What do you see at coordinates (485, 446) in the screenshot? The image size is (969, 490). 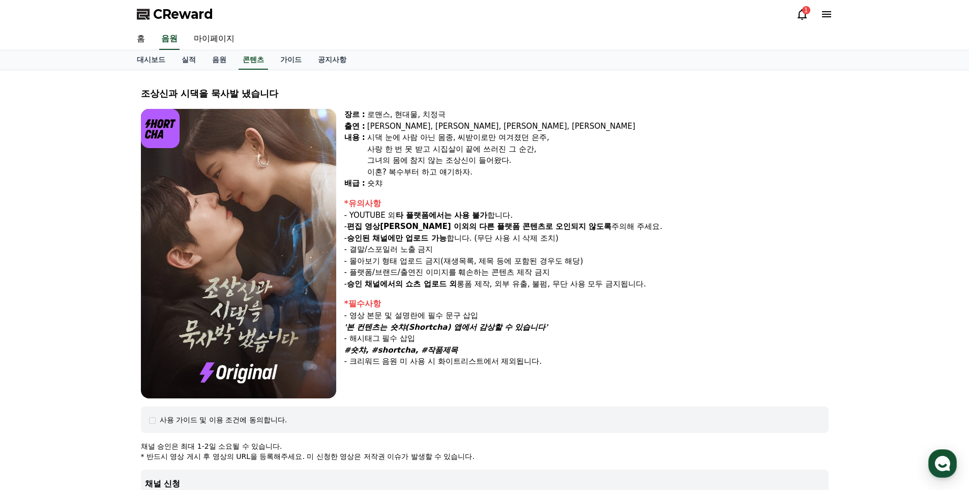 I see `p: 채널 승인은 최대 1-2일 소요될 수 있습니다.` at bounding box center [485, 446].